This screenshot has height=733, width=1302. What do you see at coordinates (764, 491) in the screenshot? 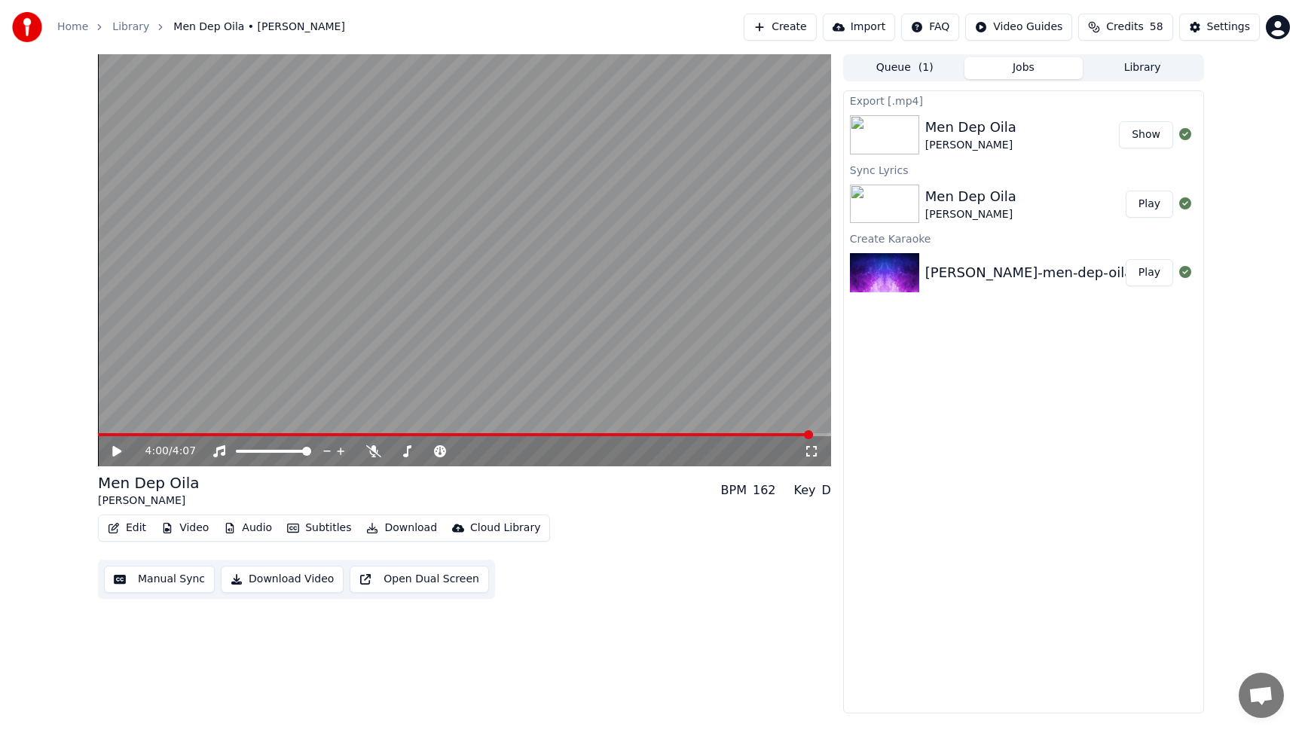
I see `div: 162` at bounding box center [764, 491].